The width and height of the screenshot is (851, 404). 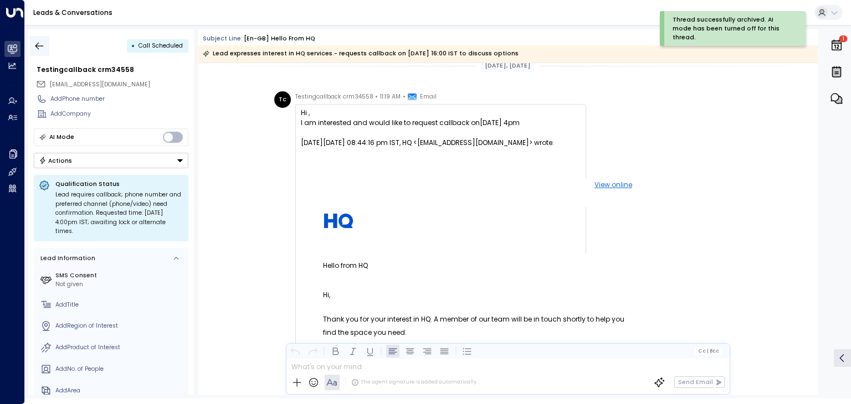 What do you see at coordinates (223, 38) in the screenshot?
I see `span: Subject Line:` at bounding box center [223, 38].